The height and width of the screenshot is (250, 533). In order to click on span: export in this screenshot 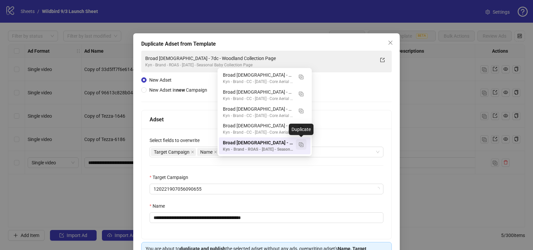, I will do `click(383, 60)`.